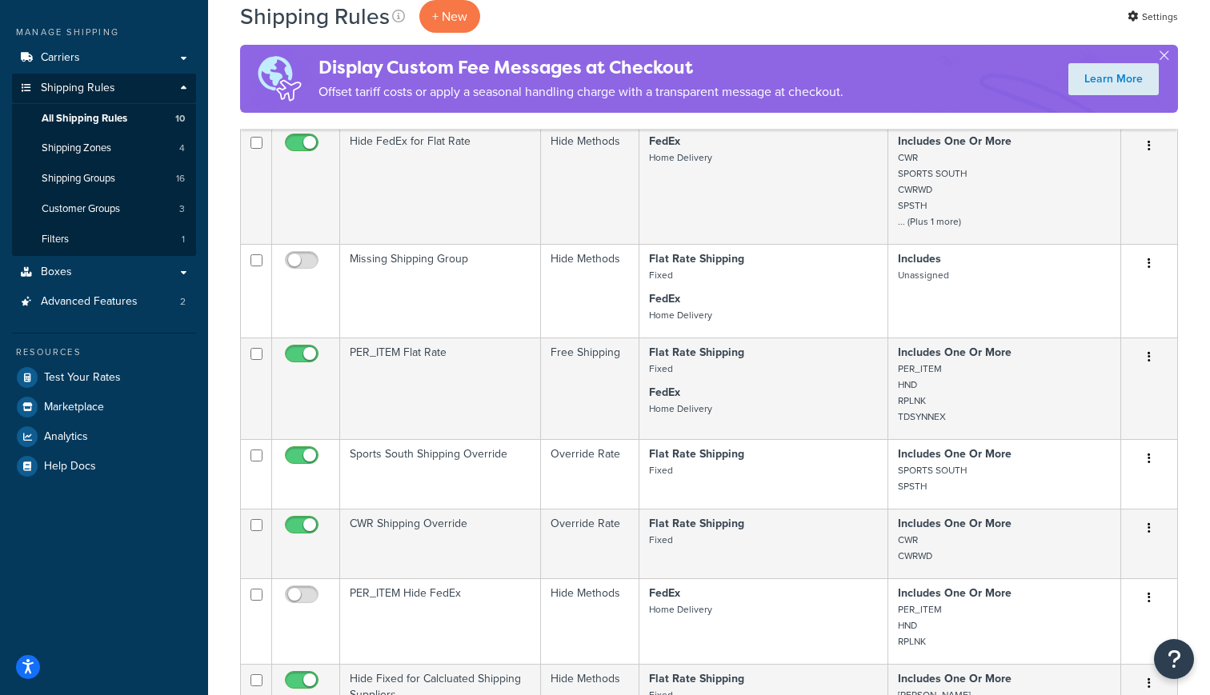 The width and height of the screenshot is (1210, 695). I want to click on span: Filters, so click(55, 239).